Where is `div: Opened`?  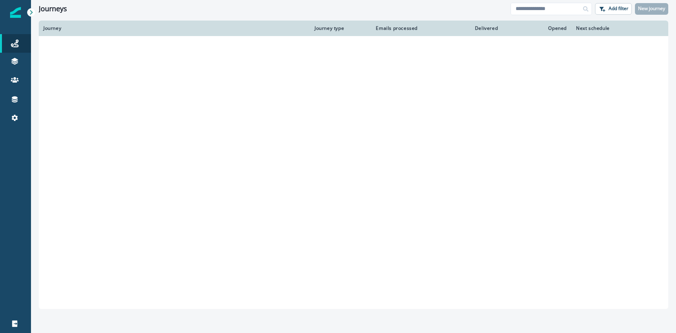
div: Opened is located at coordinates (537, 28).